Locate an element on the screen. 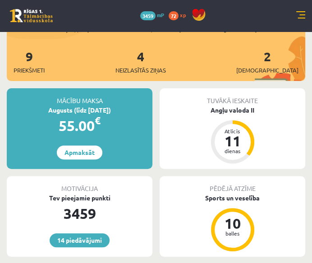 The width and height of the screenshot is (312, 263). div: Mācību maksa is located at coordinates (79, 97).